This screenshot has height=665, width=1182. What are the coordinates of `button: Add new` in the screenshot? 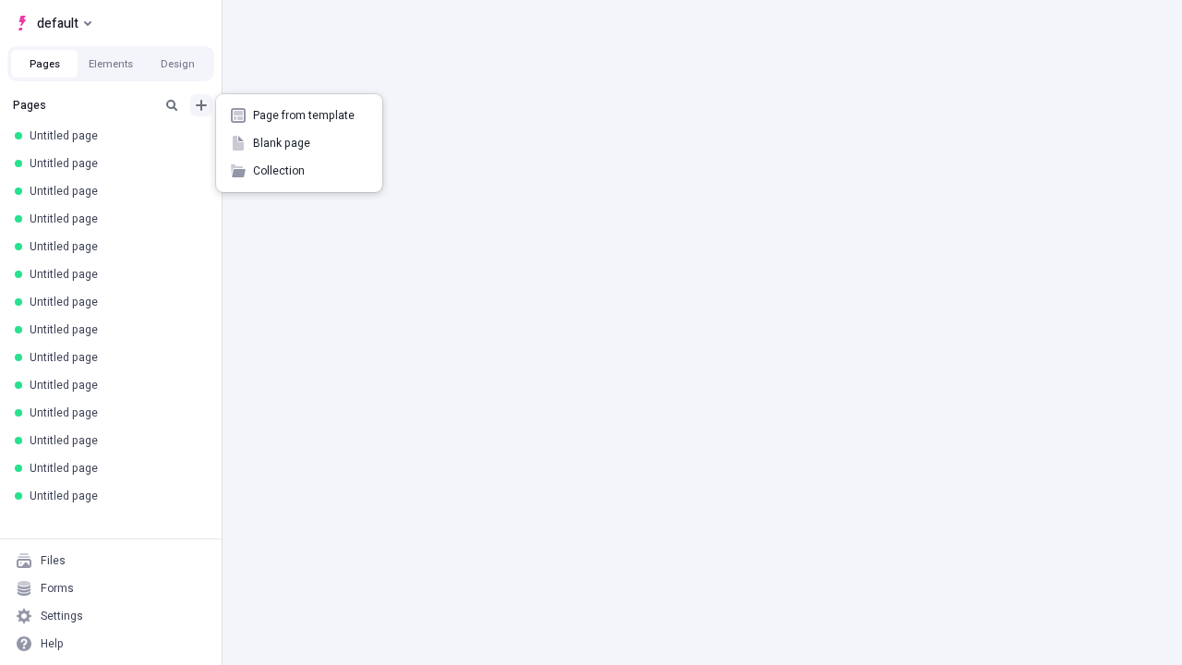 It's located at (201, 105).